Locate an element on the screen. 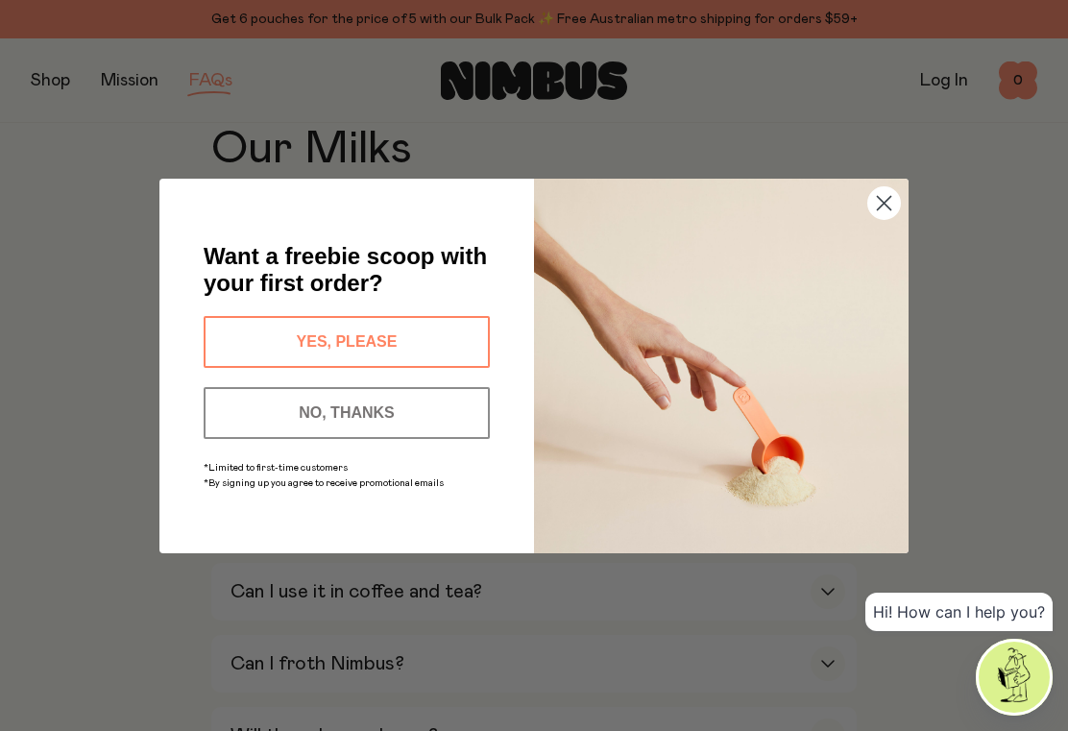 This screenshot has height=731, width=1068. button: NO, THANKS is located at coordinates (347, 413).